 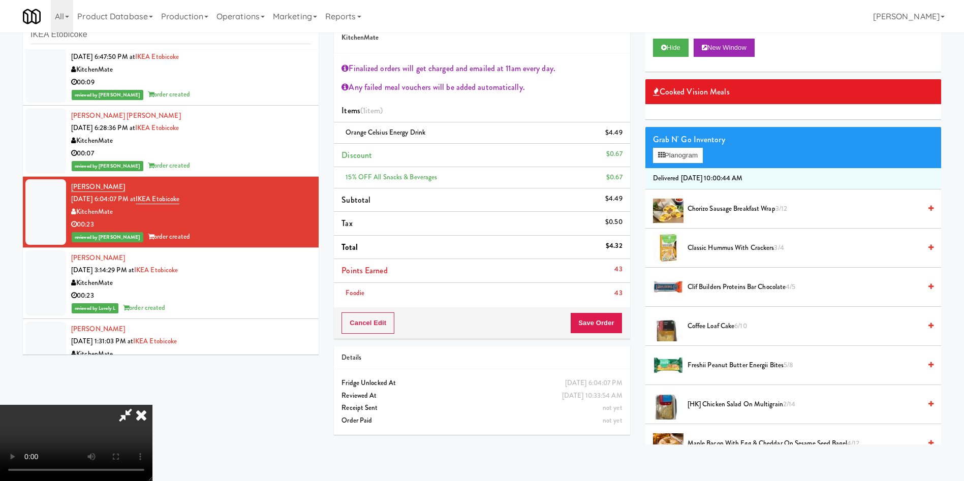 What do you see at coordinates (809, 248) in the screenshot?
I see `div: Classic Hummus With Crackers3/4` at bounding box center [809, 248].